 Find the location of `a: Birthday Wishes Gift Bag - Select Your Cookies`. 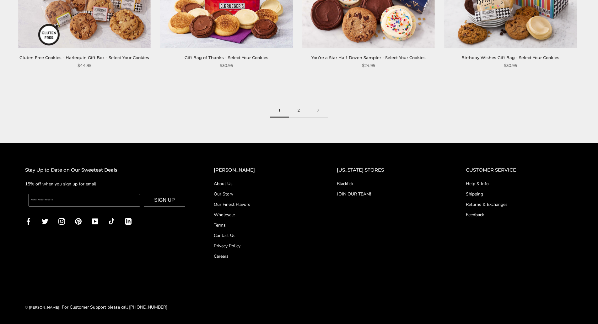

a: Birthday Wishes Gift Bag - Select Your Cookies is located at coordinates (511, 57).